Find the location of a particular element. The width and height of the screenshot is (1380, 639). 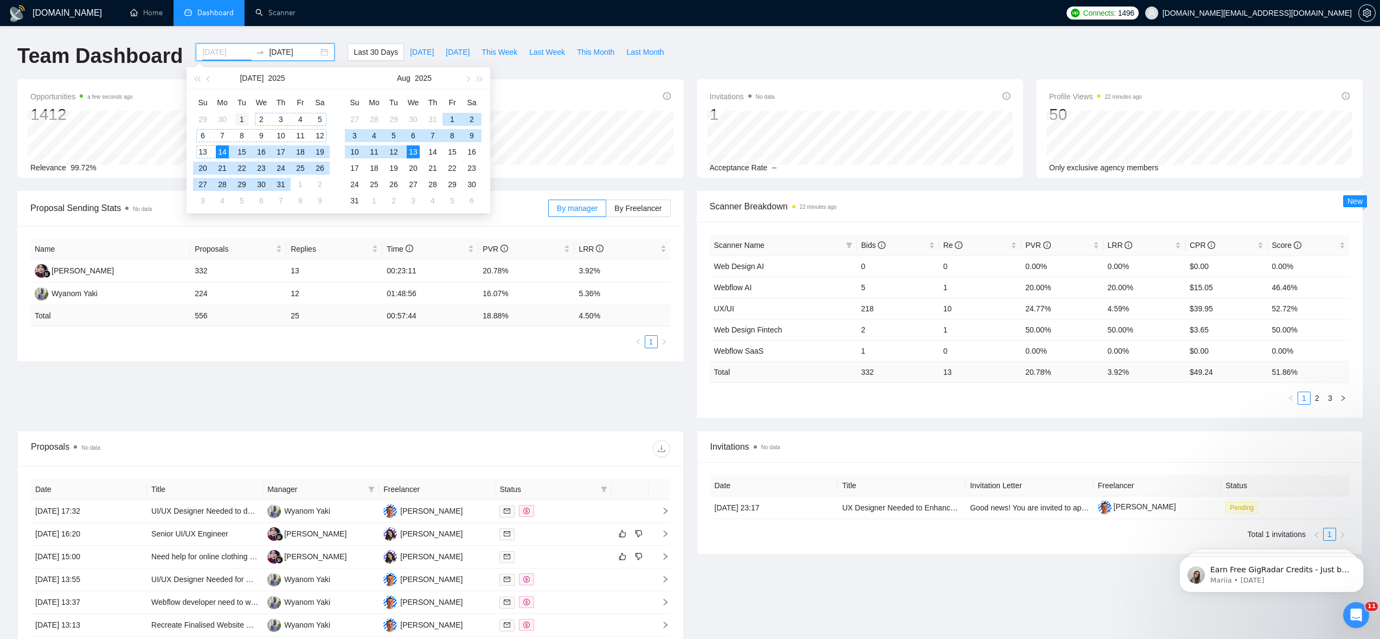

button: This Month is located at coordinates (595, 52).